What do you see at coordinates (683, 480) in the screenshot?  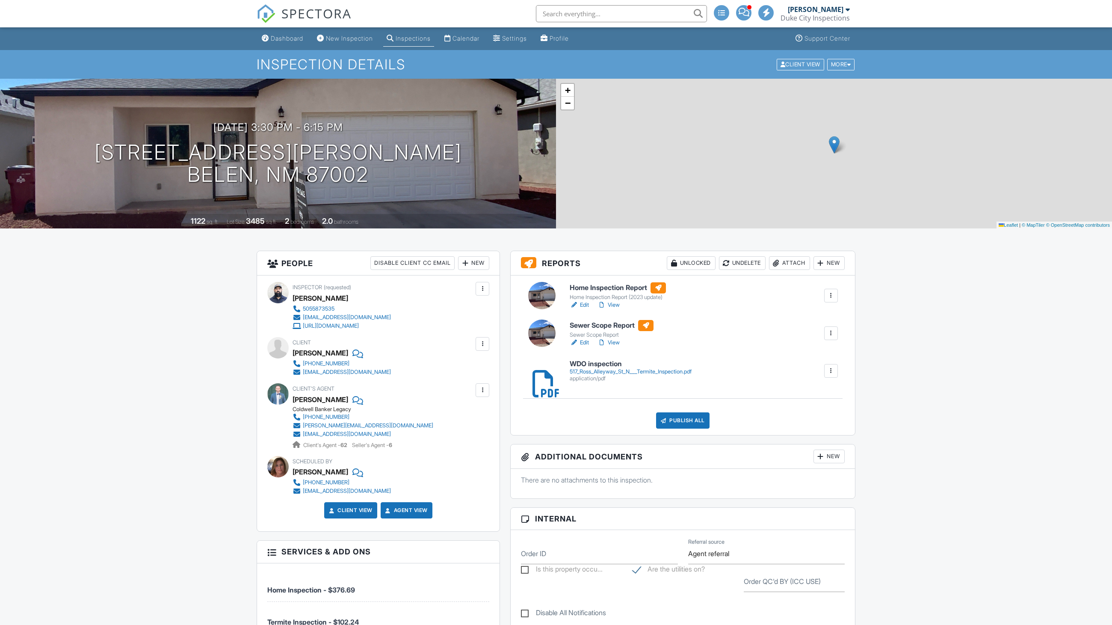 I see `p: There are no attachments to this inspection.` at bounding box center [683, 480].